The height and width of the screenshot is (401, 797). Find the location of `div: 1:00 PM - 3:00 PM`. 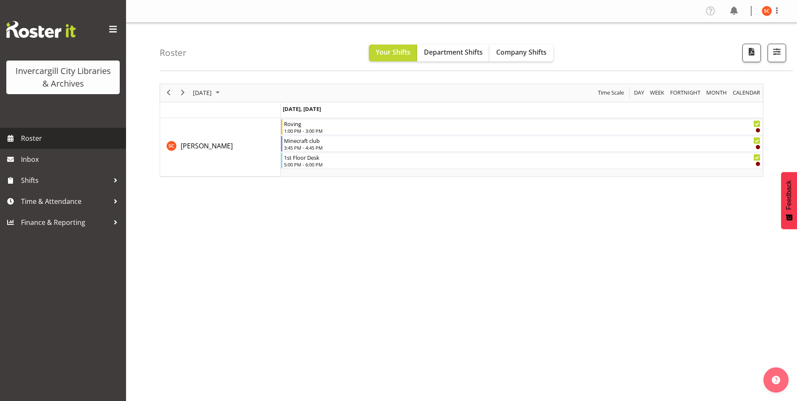

div: 1:00 PM - 3:00 PM is located at coordinates (522, 131).